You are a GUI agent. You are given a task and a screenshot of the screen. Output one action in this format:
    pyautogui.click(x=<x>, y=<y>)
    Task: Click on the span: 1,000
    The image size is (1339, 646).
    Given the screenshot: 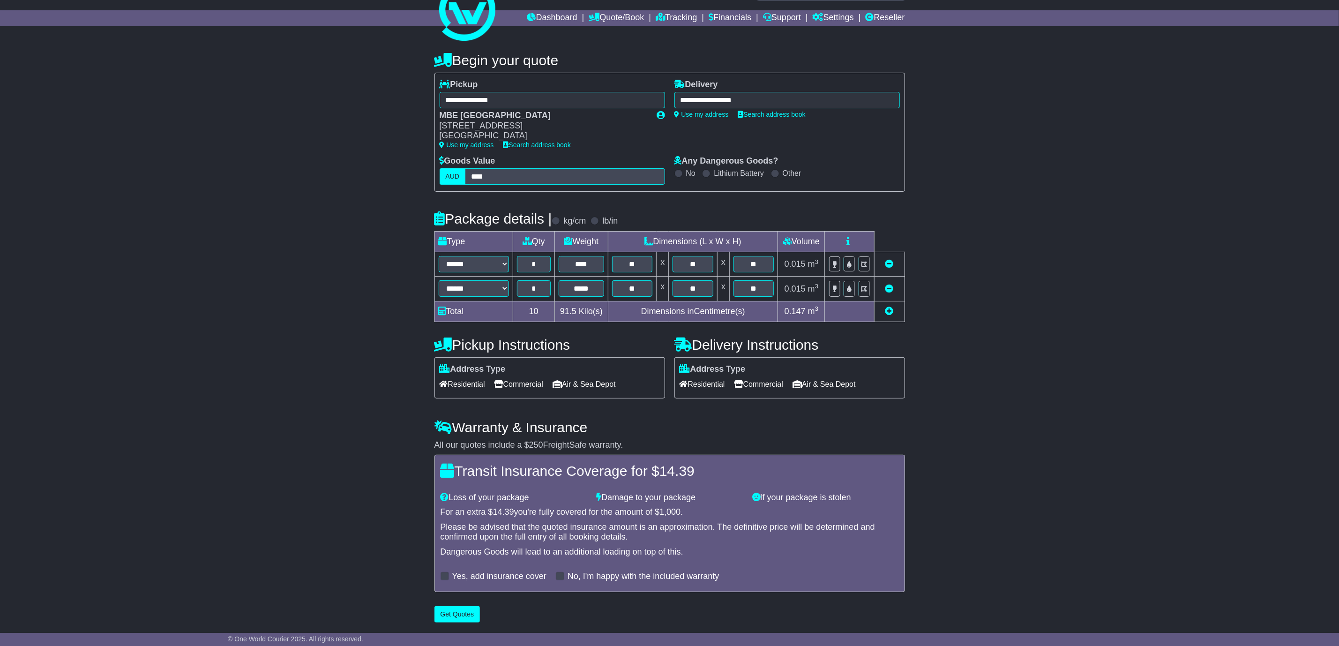 What is the action you would take?
    pyautogui.click(x=670, y=512)
    